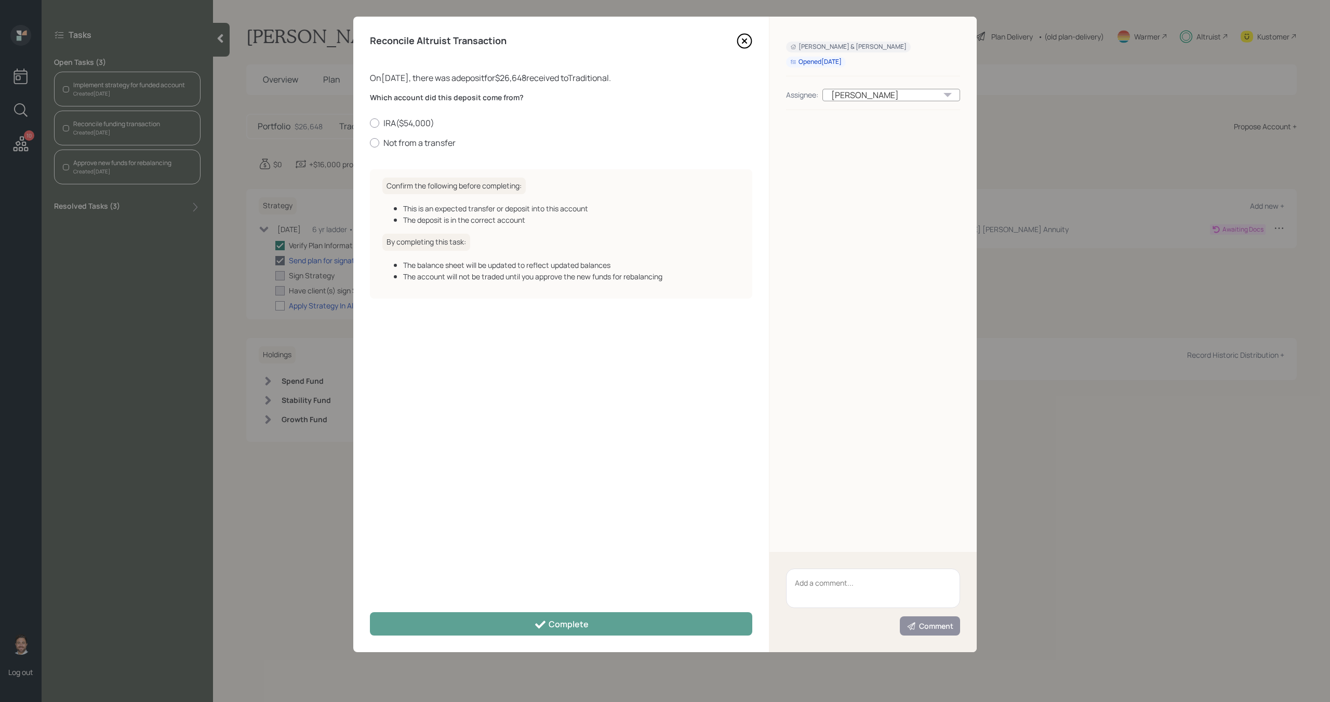 The height and width of the screenshot is (702, 1330). I want to click on label: Not from a transfer, so click(561, 143).